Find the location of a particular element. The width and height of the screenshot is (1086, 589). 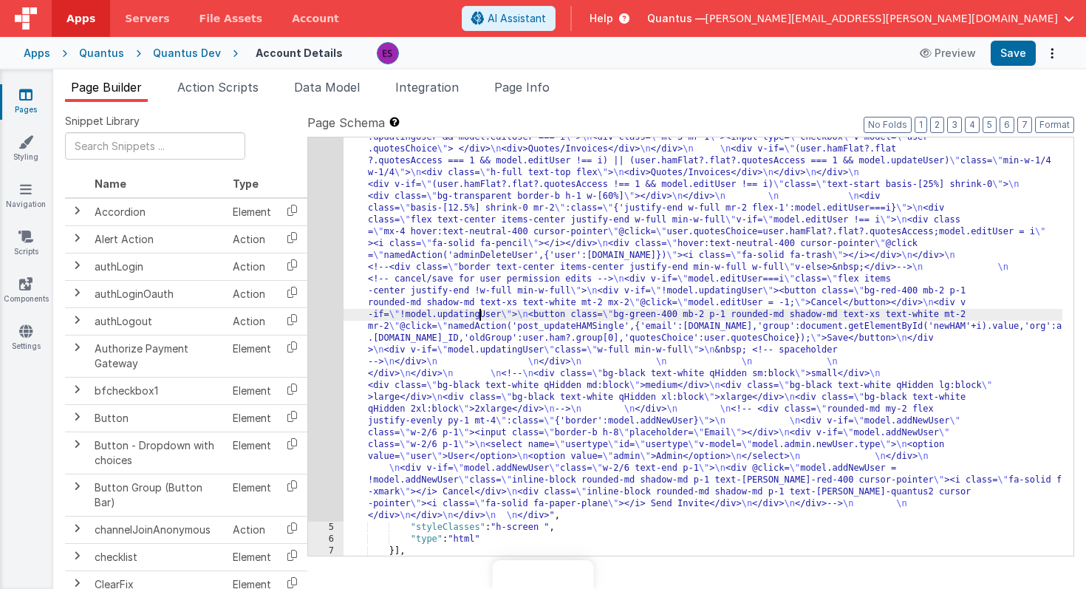

span: Page Info is located at coordinates (522, 87).